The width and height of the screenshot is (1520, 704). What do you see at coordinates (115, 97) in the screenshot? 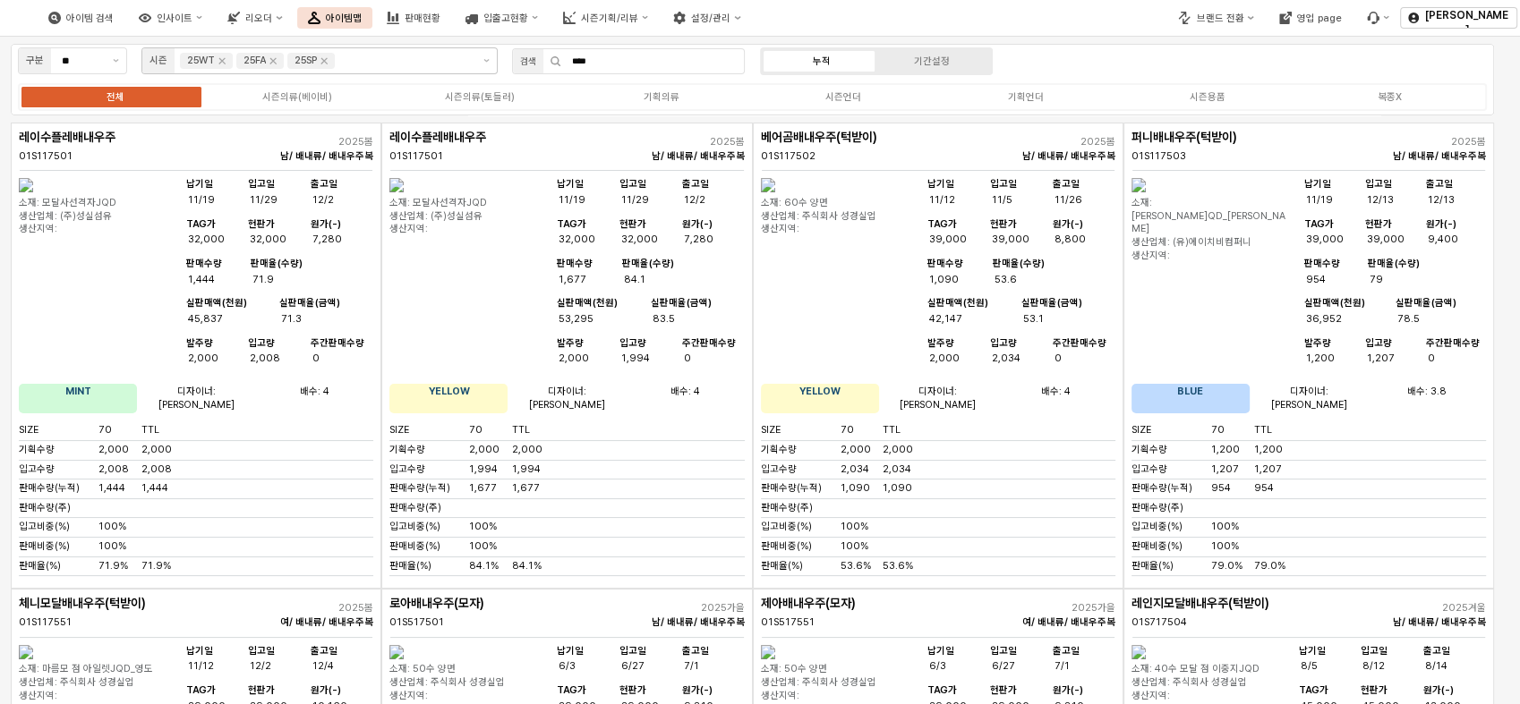
I see `label: 전체` at bounding box center [115, 97].